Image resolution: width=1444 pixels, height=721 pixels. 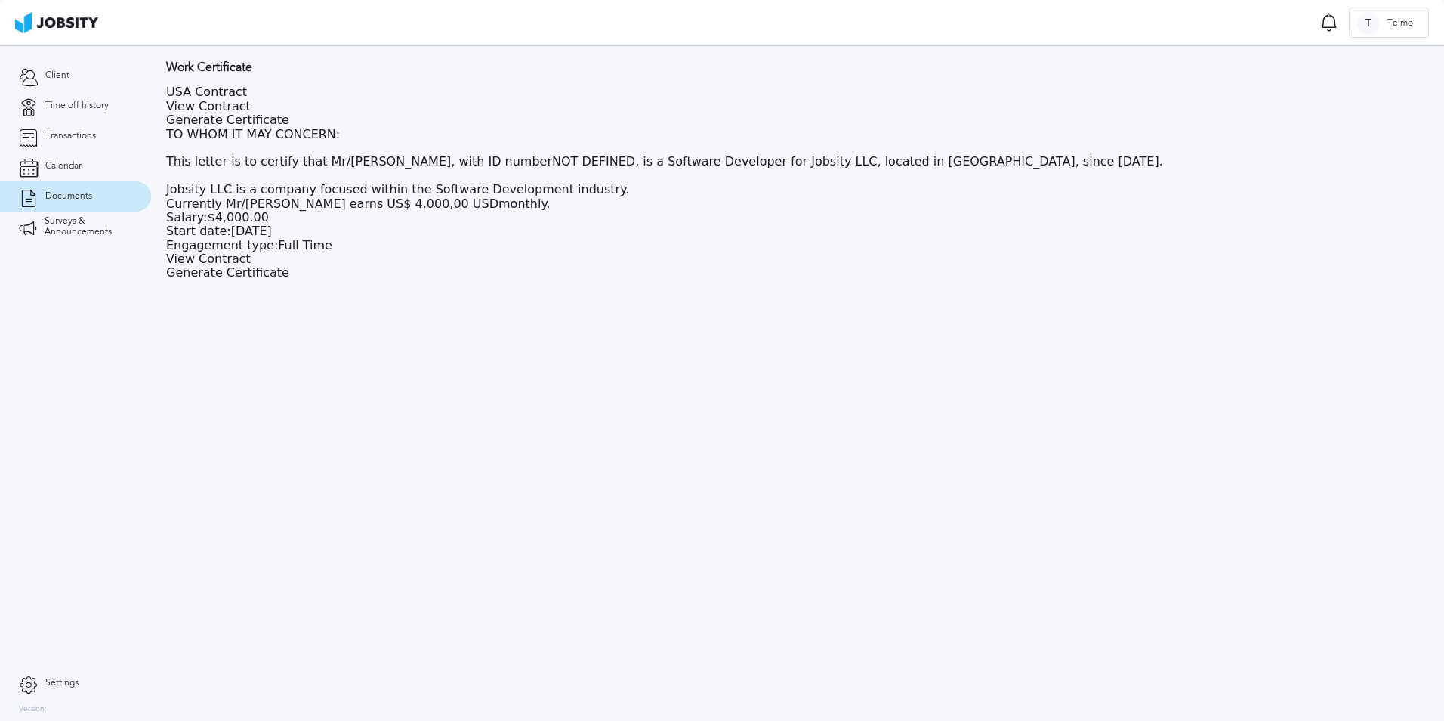 What do you see at coordinates (32, 709) in the screenshot?
I see `label: Version:` at bounding box center [32, 709].